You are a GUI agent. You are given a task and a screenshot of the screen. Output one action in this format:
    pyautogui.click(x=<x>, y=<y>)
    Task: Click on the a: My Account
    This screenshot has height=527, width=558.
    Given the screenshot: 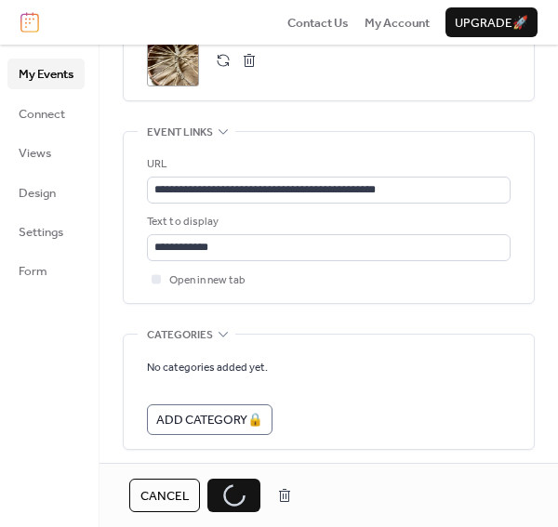 What is the action you would take?
    pyautogui.click(x=397, y=22)
    